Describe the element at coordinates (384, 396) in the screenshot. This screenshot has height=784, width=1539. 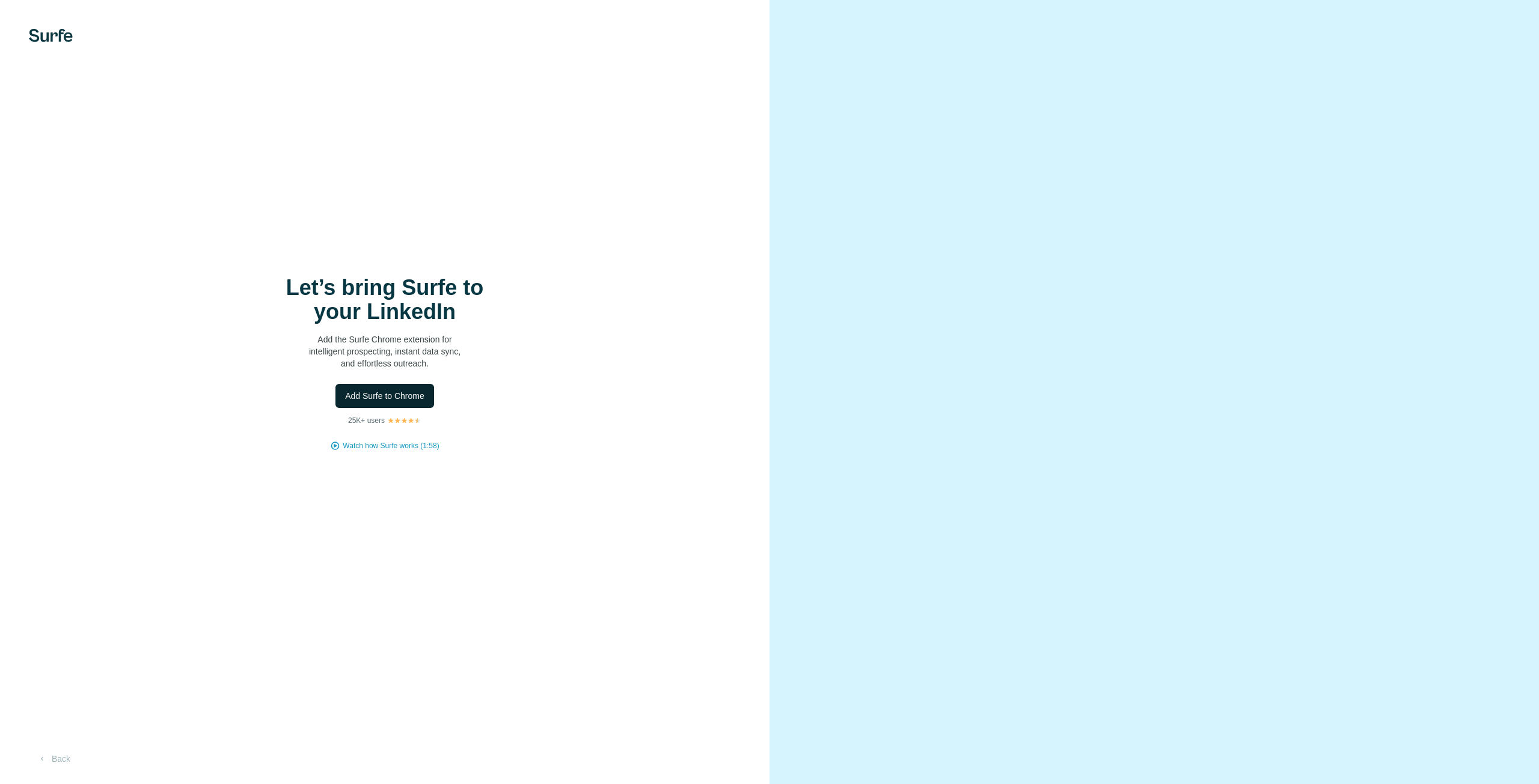
I see `button: Add Surfe to Chrome` at that location.